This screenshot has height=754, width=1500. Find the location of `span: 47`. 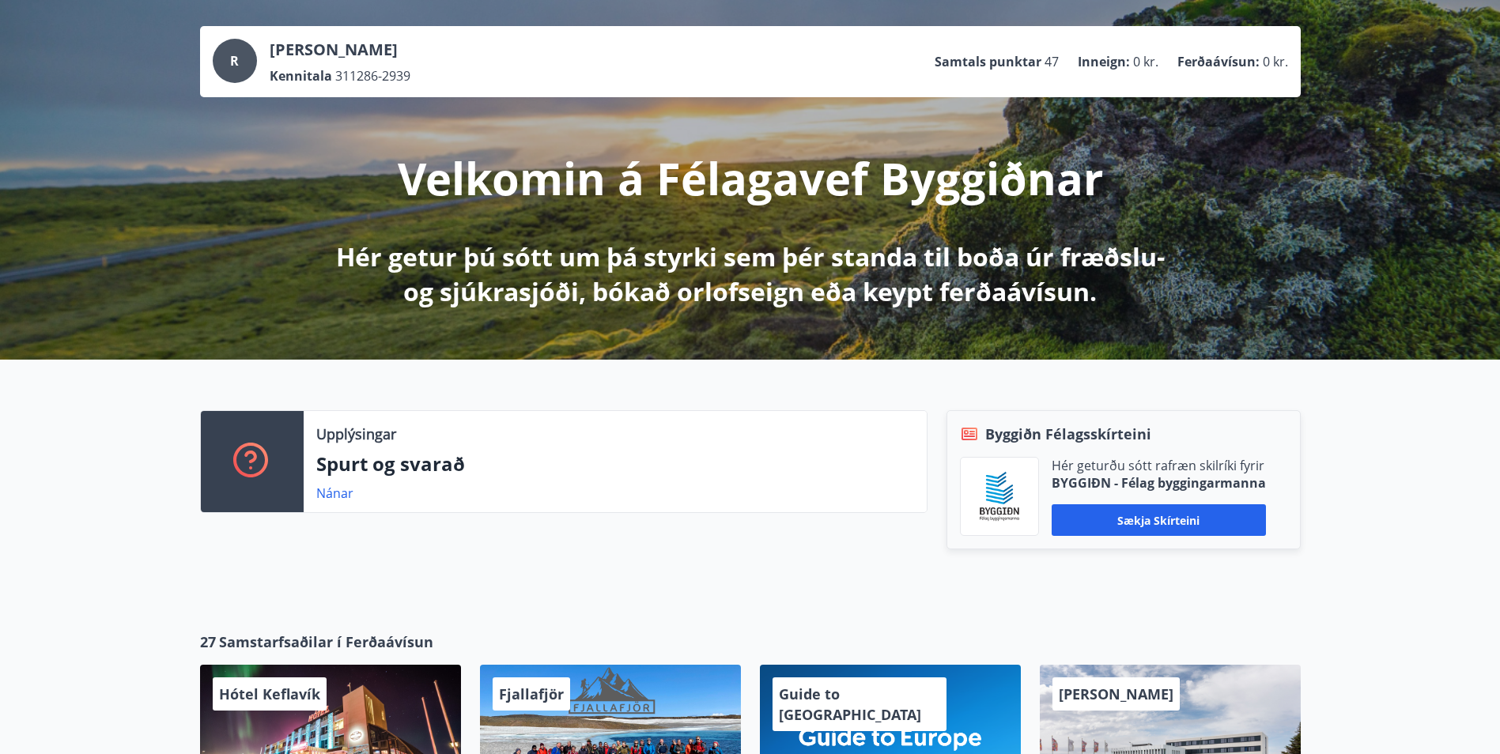

span: 47 is located at coordinates (1051, 62).